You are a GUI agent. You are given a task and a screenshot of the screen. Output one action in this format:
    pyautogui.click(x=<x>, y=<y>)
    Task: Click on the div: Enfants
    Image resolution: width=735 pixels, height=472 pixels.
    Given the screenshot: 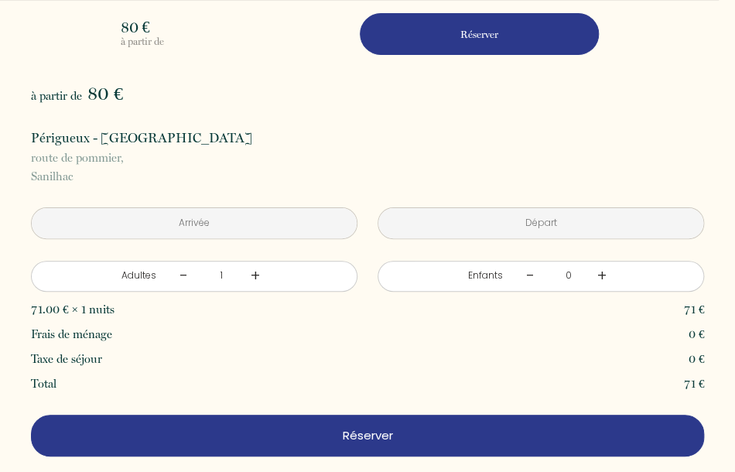 What is the action you would take?
    pyautogui.click(x=485, y=275)
    